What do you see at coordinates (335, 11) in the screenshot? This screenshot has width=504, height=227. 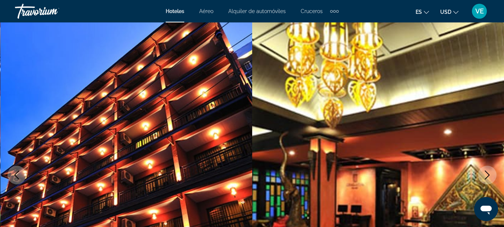 I see `button: Extra navigation items` at bounding box center [335, 11].